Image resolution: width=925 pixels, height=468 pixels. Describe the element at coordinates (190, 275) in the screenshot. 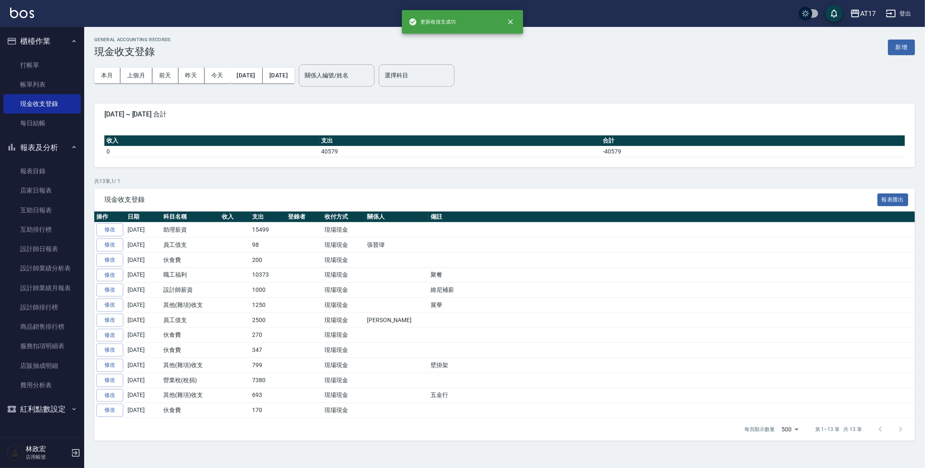

I see `td: 職工福利` at that location.